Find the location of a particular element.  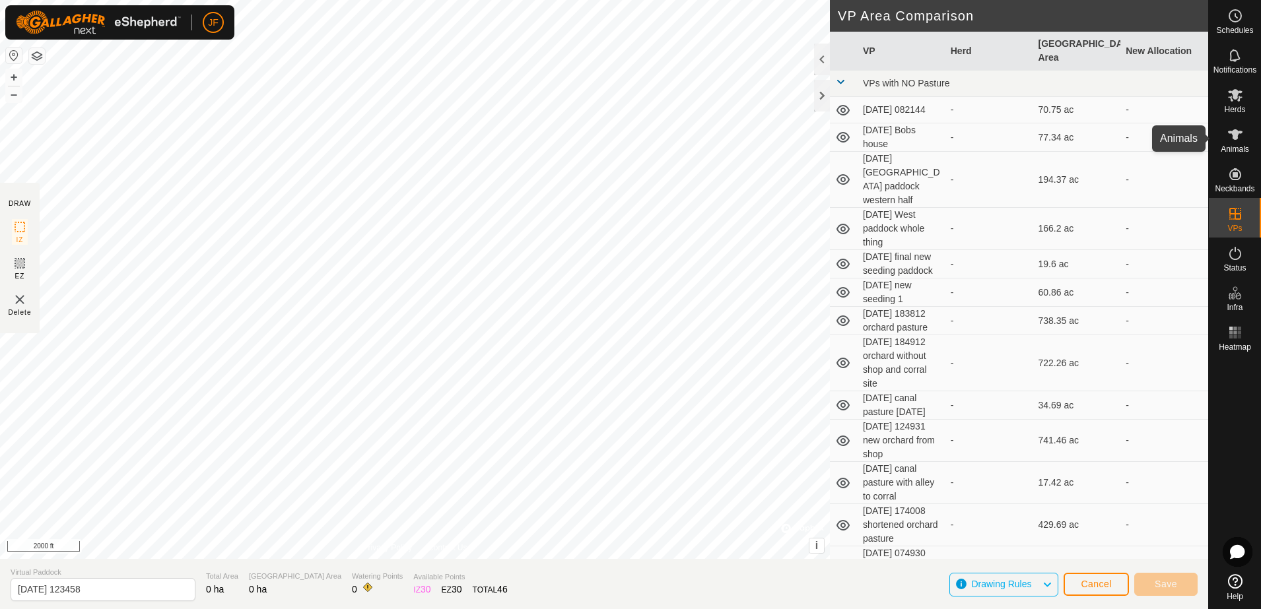

span: Infra is located at coordinates (1235, 308).